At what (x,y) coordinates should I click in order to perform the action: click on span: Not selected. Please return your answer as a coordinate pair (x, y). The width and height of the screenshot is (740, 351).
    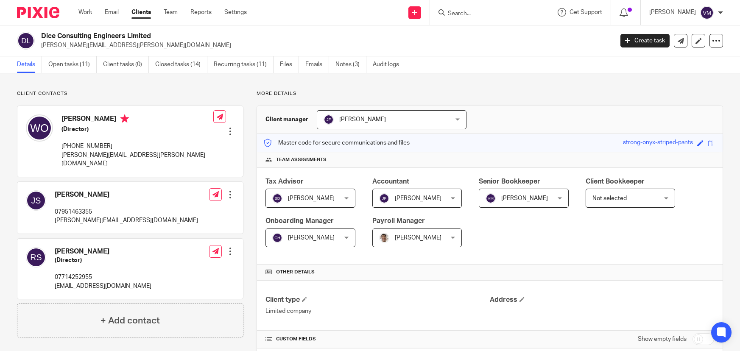
    Looking at the image, I should click on (609, 198).